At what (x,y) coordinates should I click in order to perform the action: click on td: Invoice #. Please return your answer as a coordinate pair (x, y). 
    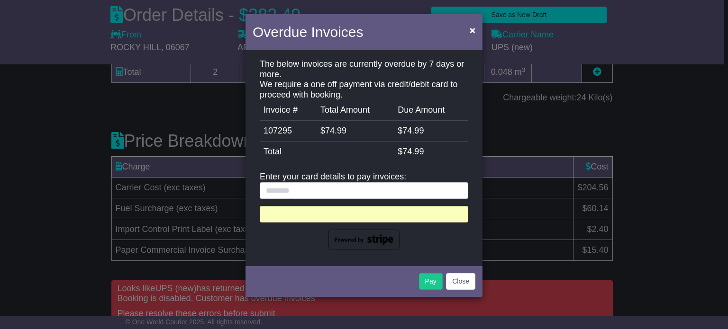
    Looking at the image, I should click on (288, 110).